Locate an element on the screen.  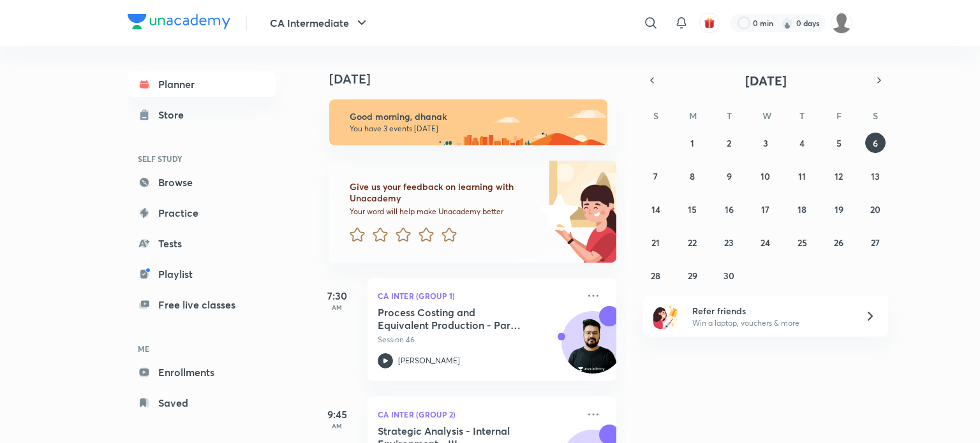
abbr: September 12, 2025 is located at coordinates (838, 176).